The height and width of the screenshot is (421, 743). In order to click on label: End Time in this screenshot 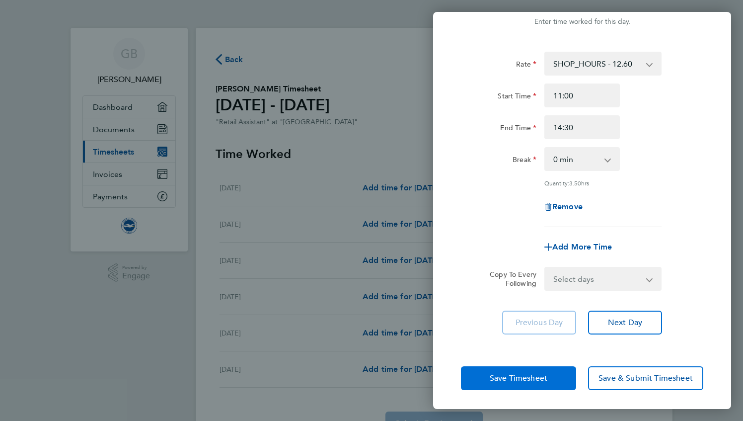, I will do `click(518, 129)`.